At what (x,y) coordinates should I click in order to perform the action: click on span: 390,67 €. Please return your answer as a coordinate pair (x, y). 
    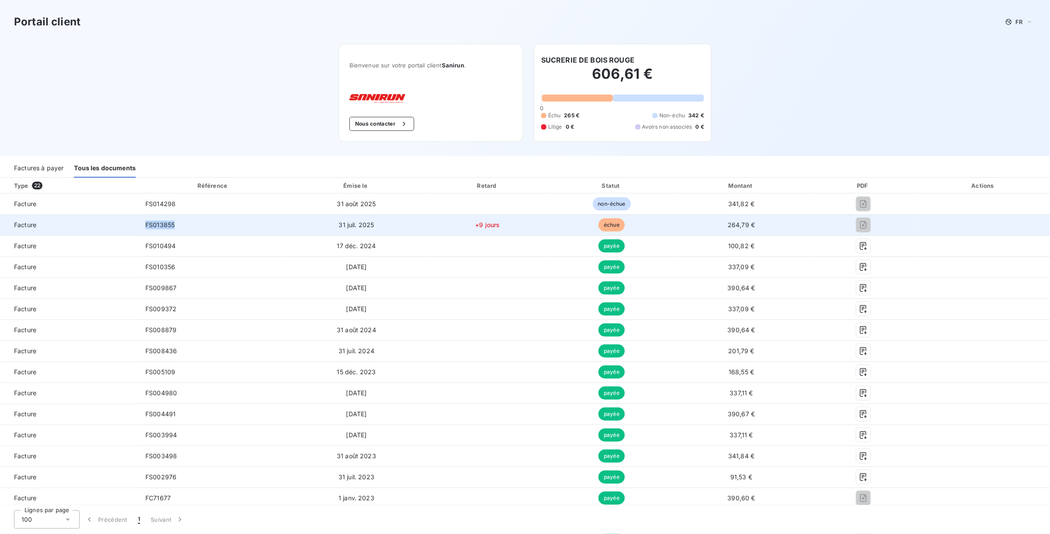
    Looking at the image, I should click on (741, 414).